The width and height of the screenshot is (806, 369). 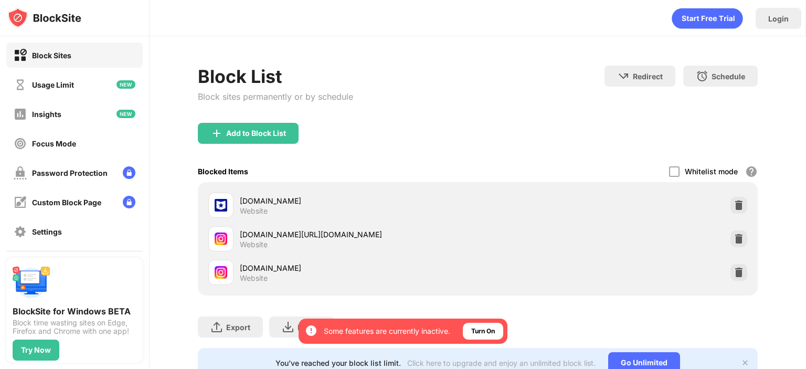 I want to click on img: x-button.svg, so click(x=745, y=363).